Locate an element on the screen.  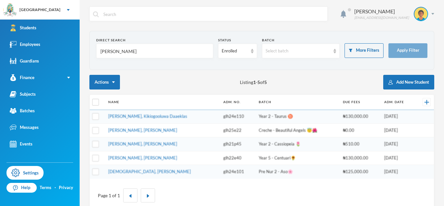
td: Year 5 - Centuari🌻 is located at coordinates (298, 158).